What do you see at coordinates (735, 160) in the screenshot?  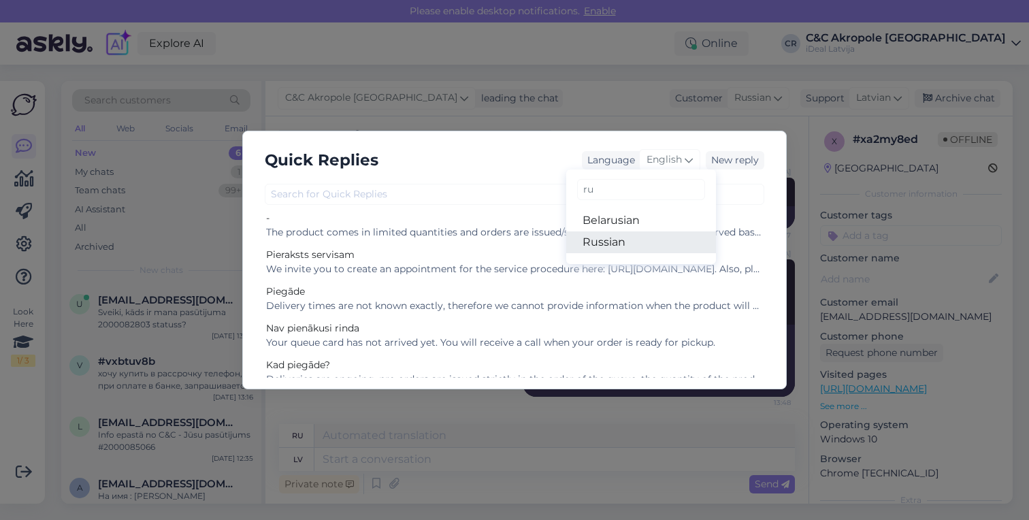 I see `div: New reply` at bounding box center [735, 160].